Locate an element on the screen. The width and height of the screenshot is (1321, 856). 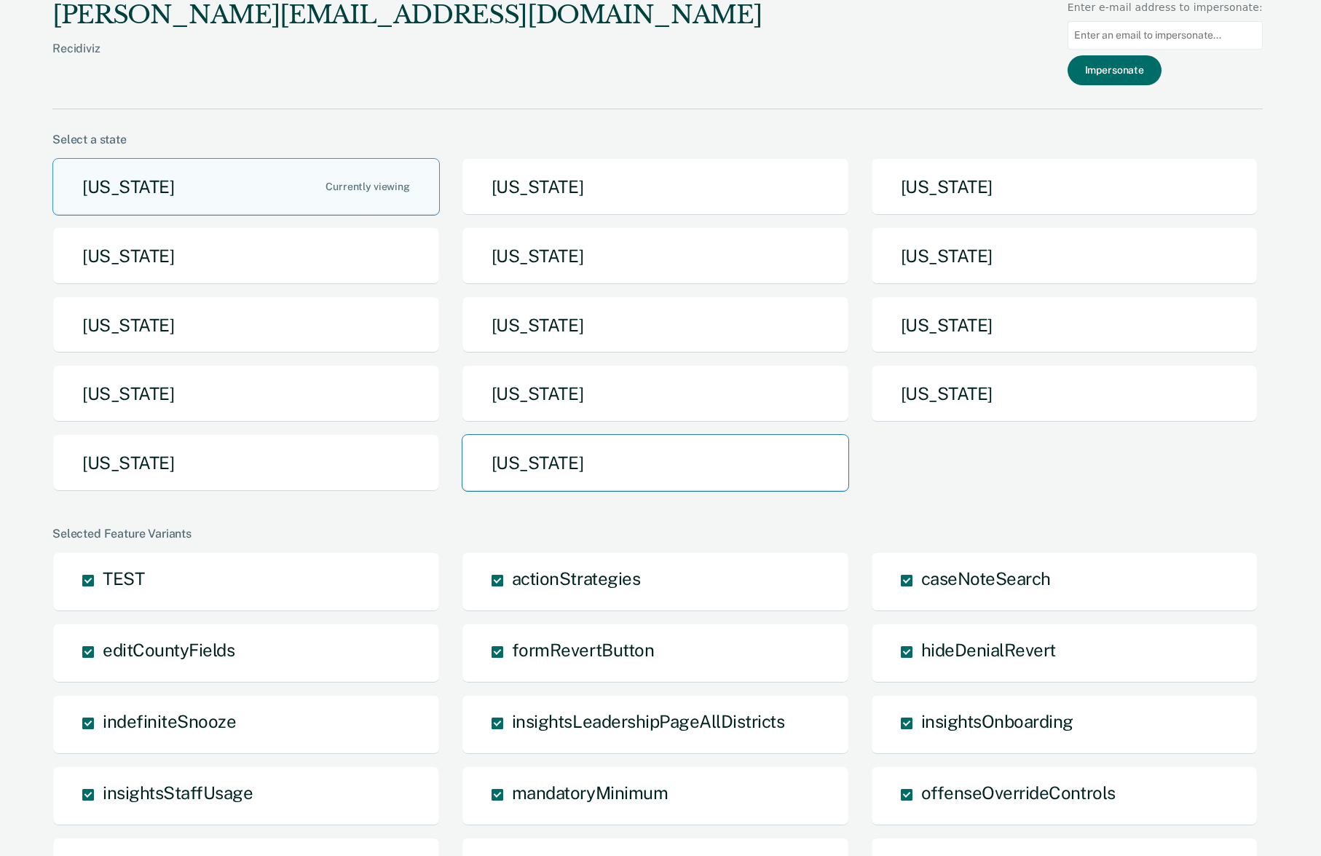
span: hideDenialRevert is located at coordinates (989, 650).